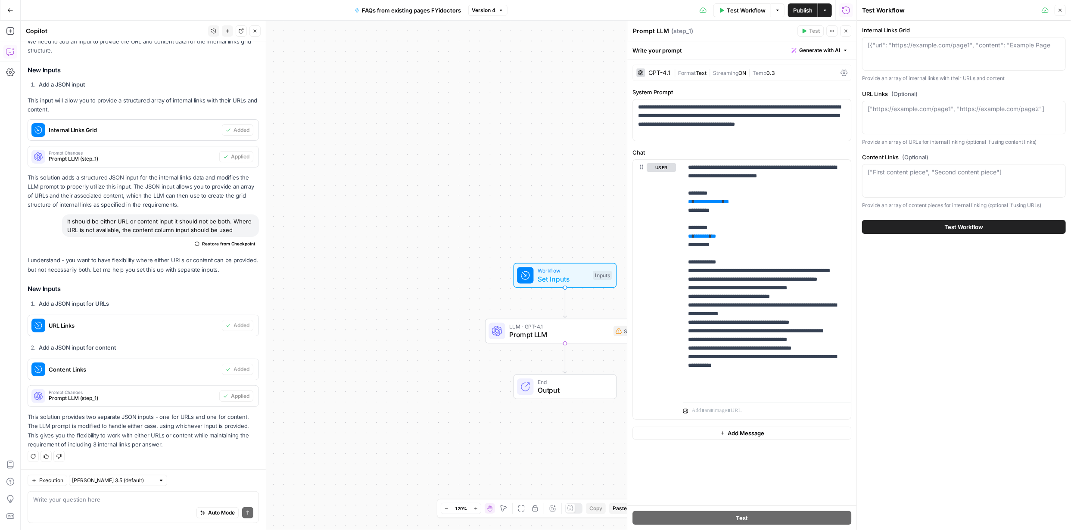  Describe the element at coordinates (559, 335) in the screenshot. I see `span: Prompt LLM` at that location.